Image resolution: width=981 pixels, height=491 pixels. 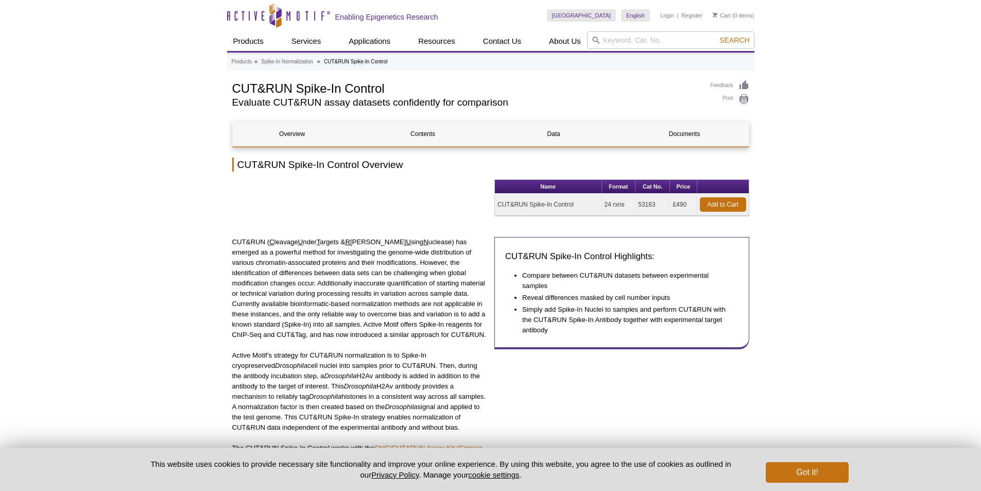 I want to click on span: Search, so click(x=735, y=40).